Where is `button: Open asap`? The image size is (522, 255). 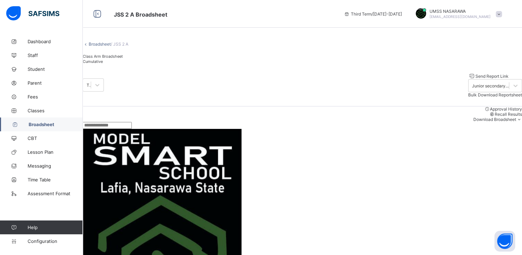 button: Open asap is located at coordinates (505, 241).